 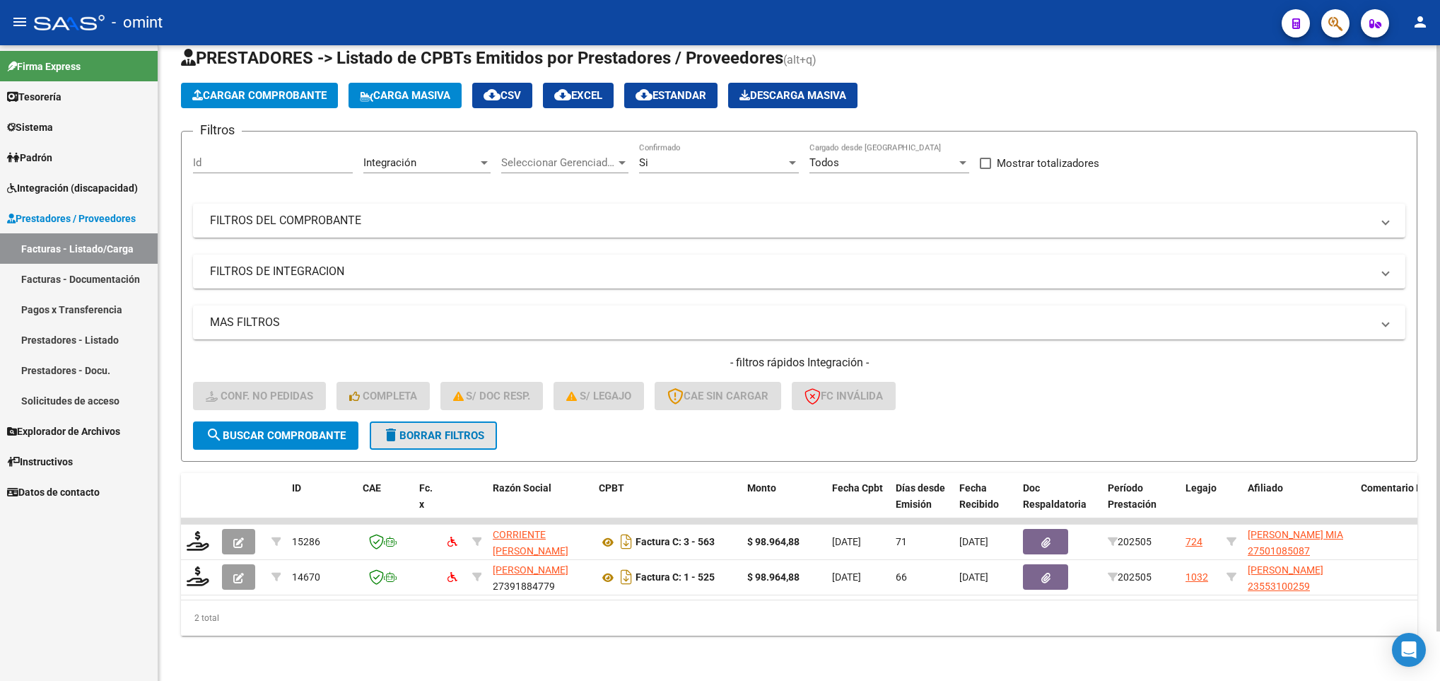 I want to click on mat-expansion-panel-header: FILTROS DE INTEGRACION, so click(x=799, y=271).